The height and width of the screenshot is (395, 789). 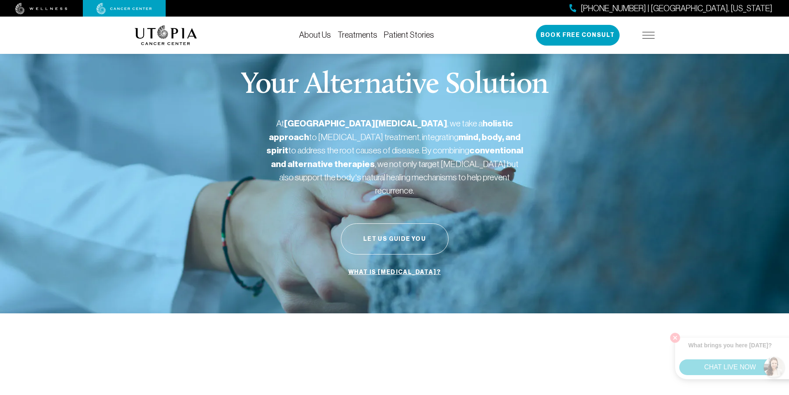 What do you see at coordinates (124, 9) in the screenshot?
I see `img: cancer center` at bounding box center [124, 9].